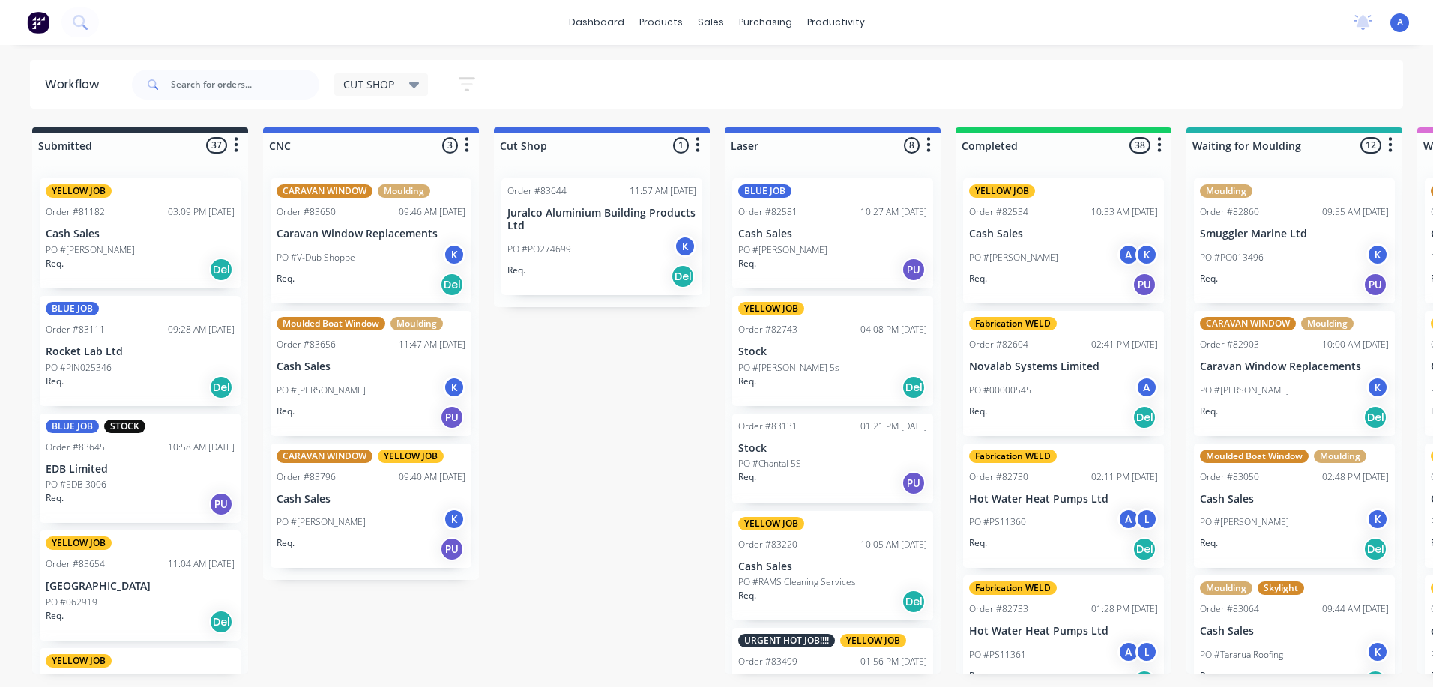 The image size is (1433, 687). What do you see at coordinates (770, 464) in the screenshot?
I see `p: PO #Chantal 5S` at bounding box center [770, 464].